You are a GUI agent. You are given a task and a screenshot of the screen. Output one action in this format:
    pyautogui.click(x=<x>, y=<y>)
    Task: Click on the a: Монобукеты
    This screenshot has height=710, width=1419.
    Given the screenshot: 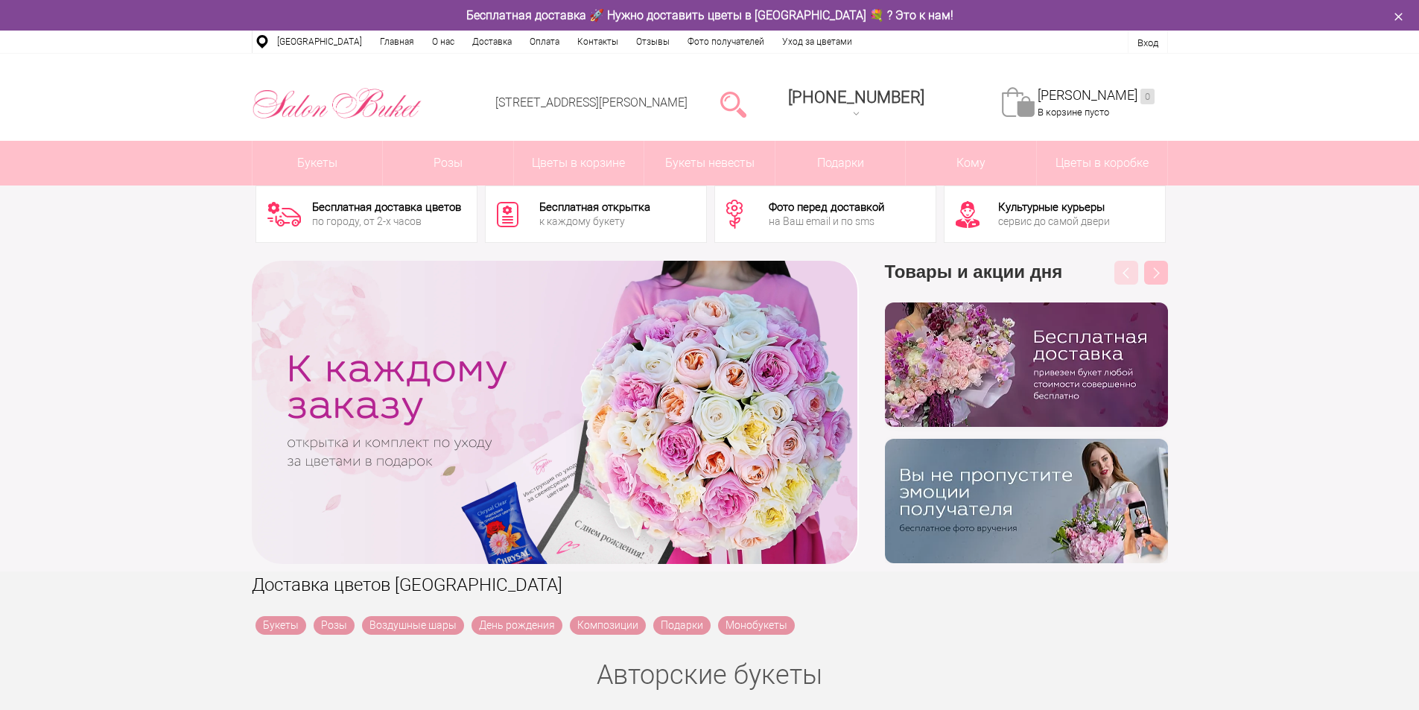 What is the action you would take?
    pyautogui.click(x=756, y=625)
    